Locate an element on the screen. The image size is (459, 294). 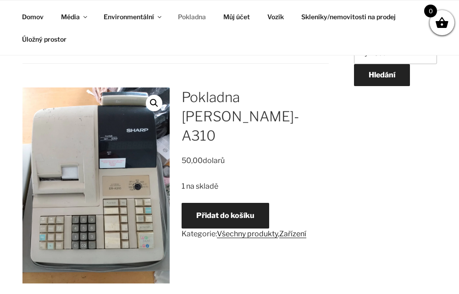
a: Vozík is located at coordinates (275, 17).